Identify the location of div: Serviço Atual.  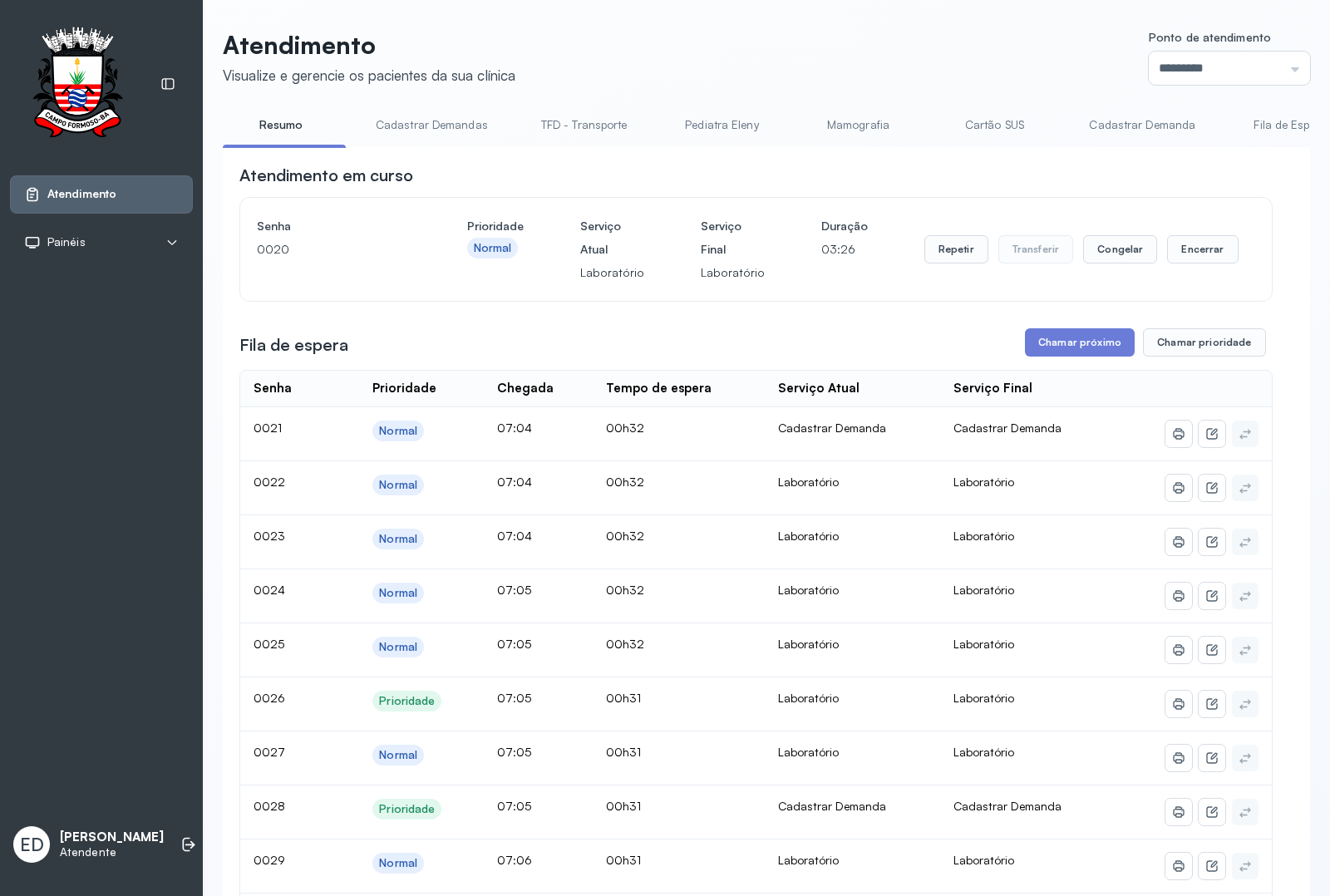
(818, 388).